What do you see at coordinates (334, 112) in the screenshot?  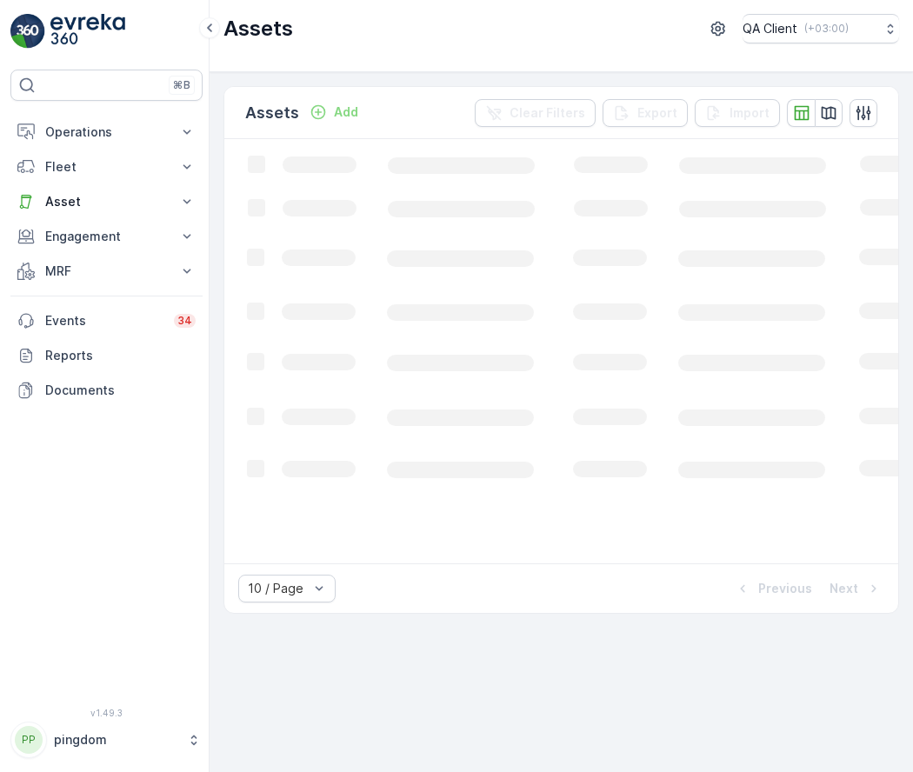 I see `button: Add` at bounding box center [334, 112].